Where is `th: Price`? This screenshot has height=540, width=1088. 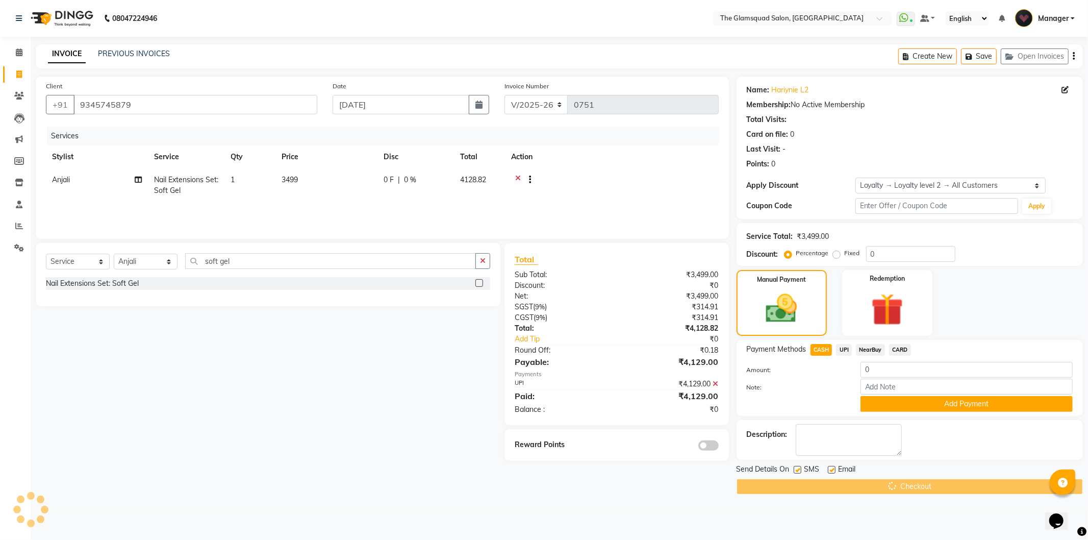 th: Price is located at coordinates (326, 157).